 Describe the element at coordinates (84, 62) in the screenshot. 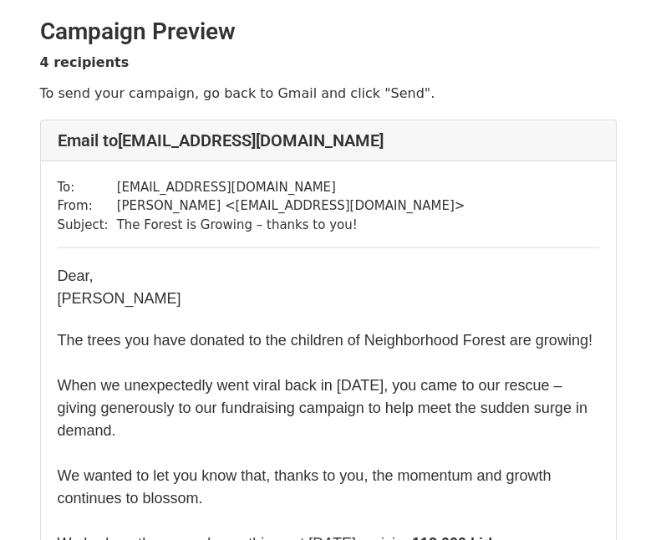

I see `strong: 4 recipients` at that location.